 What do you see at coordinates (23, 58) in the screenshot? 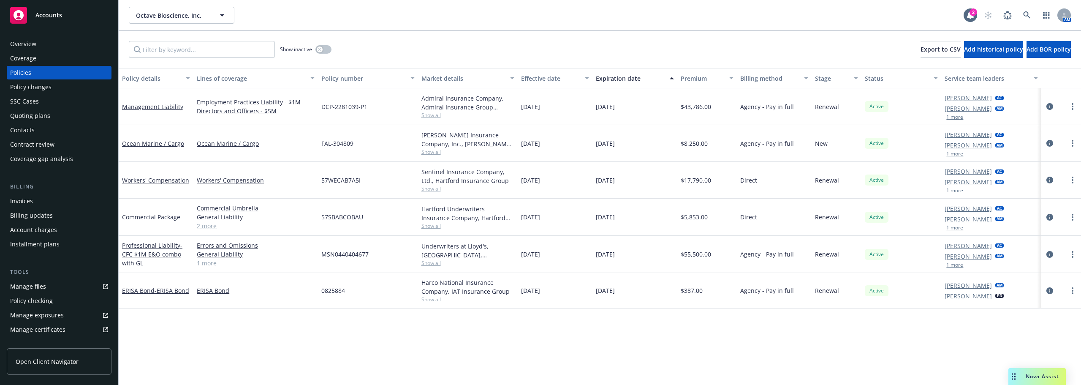
I see `div: Coverage` at bounding box center [23, 58].